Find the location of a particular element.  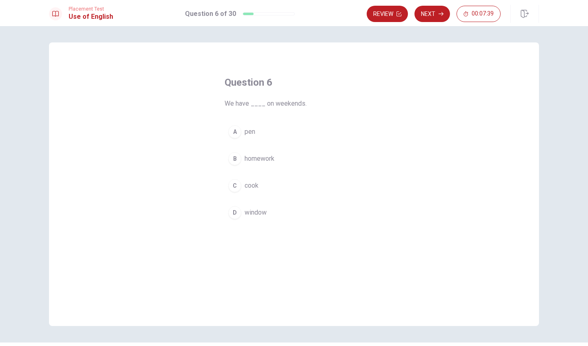

div: A is located at coordinates (235, 132).